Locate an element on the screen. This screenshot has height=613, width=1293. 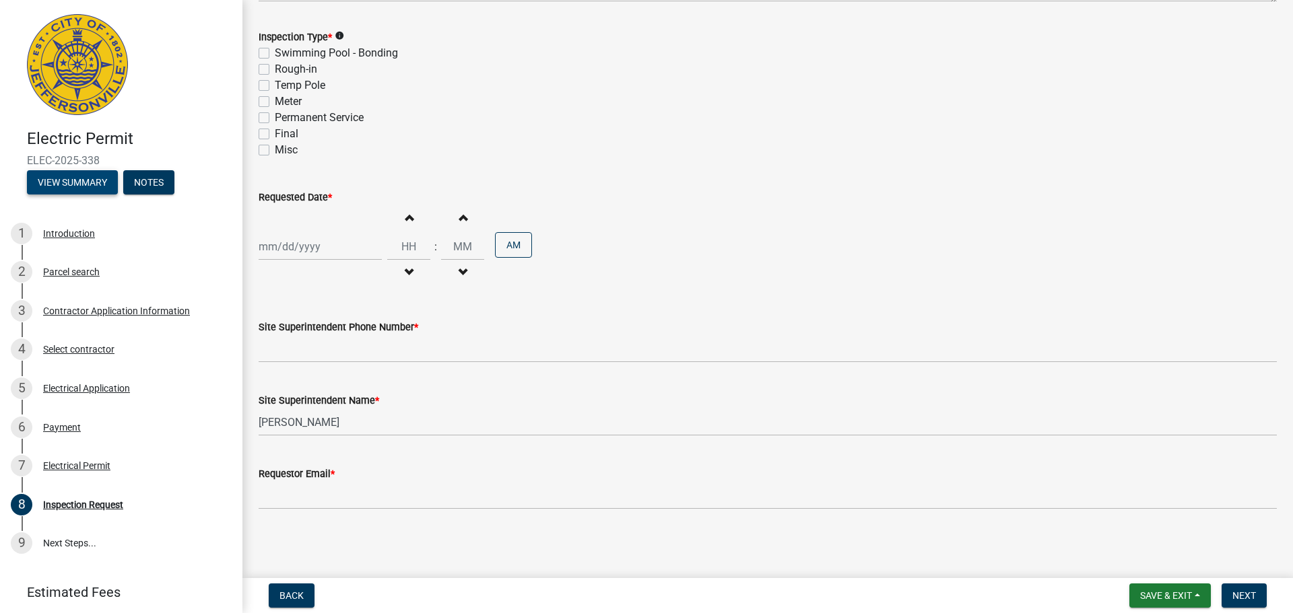
span: ELEC-2025-338 is located at coordinates (121, 160).